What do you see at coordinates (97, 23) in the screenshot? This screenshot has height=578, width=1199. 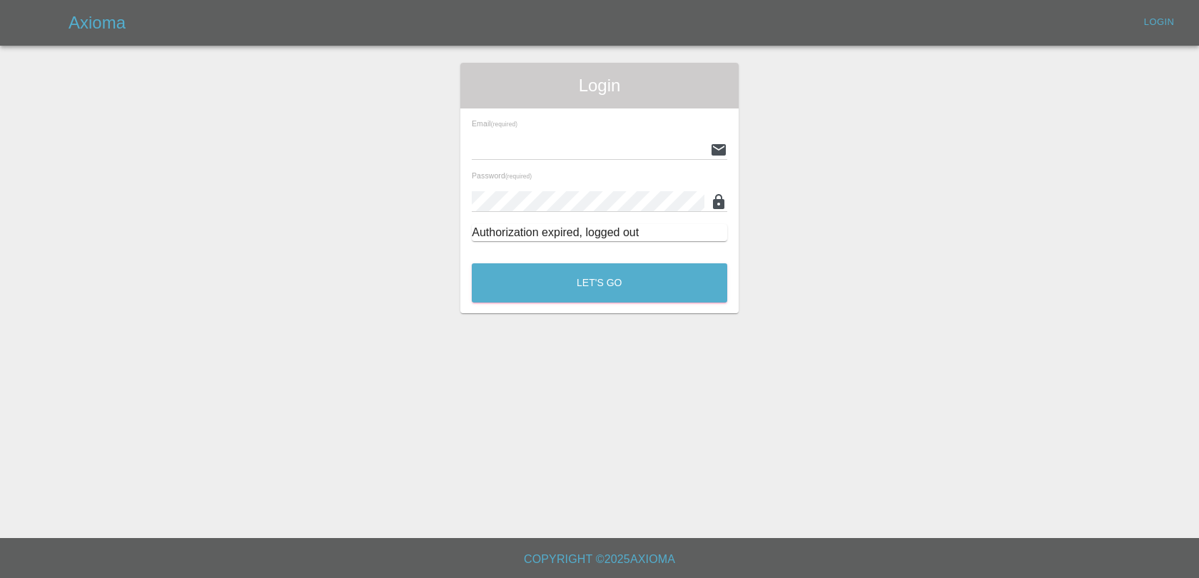 I see `h5: Axioma` at bounding box center [97, 23].